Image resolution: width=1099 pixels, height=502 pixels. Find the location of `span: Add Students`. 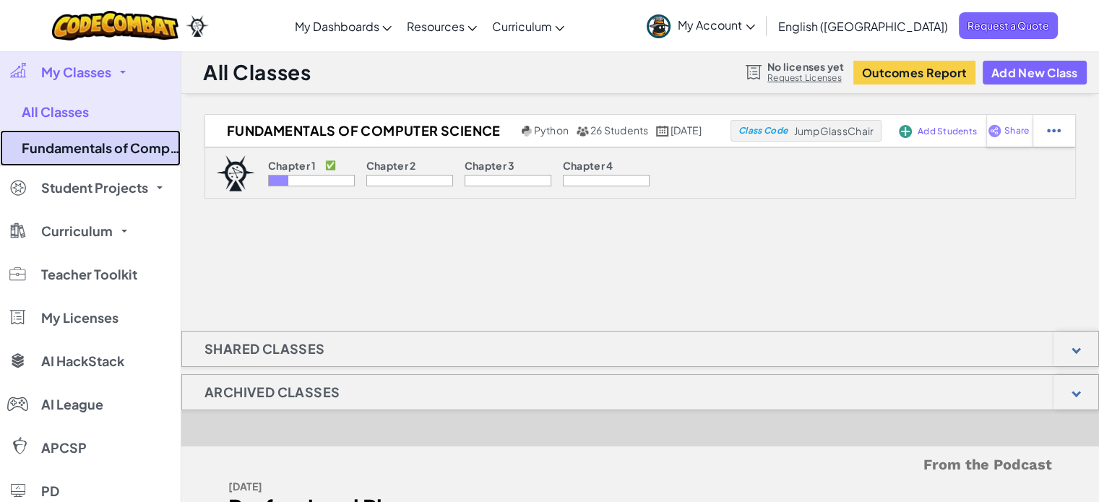

span: Add Students is located at coordinates (947, 131).